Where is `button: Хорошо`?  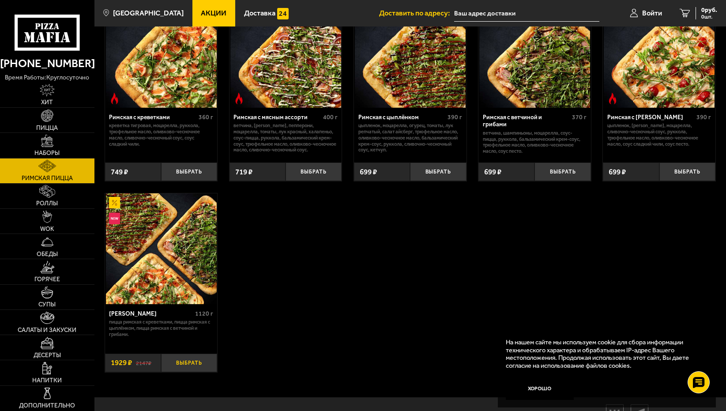 button: Хорошо is located at coordinates (540, 388).